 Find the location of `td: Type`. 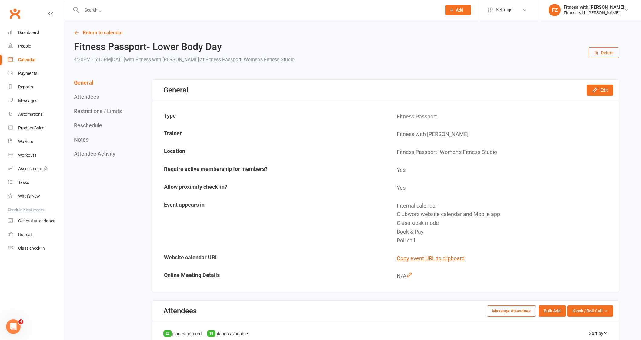

td: Type is located at coordinates (269, 117).